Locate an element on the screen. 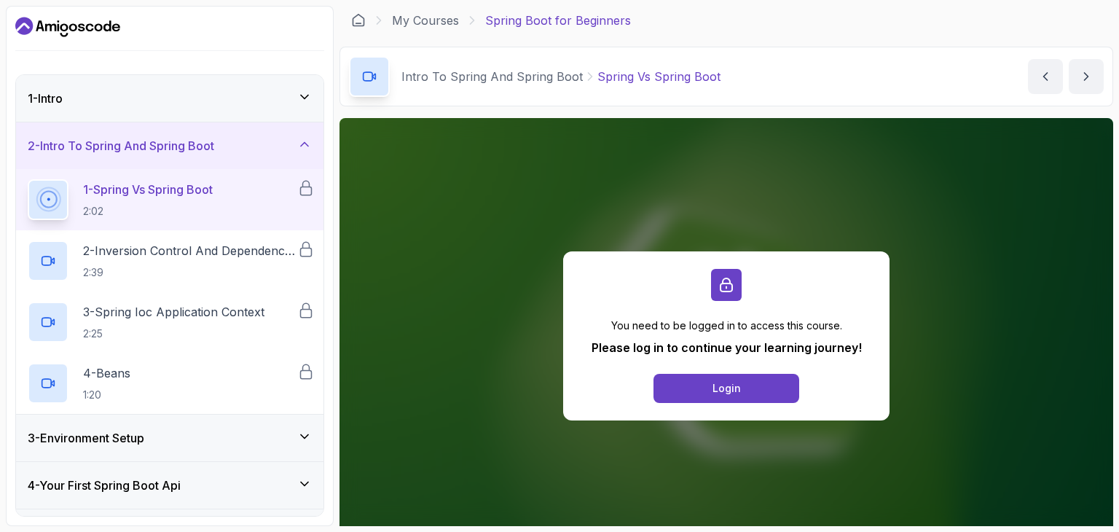  p: Spring Vs Spring Boot is located at coordinates (658, 76).